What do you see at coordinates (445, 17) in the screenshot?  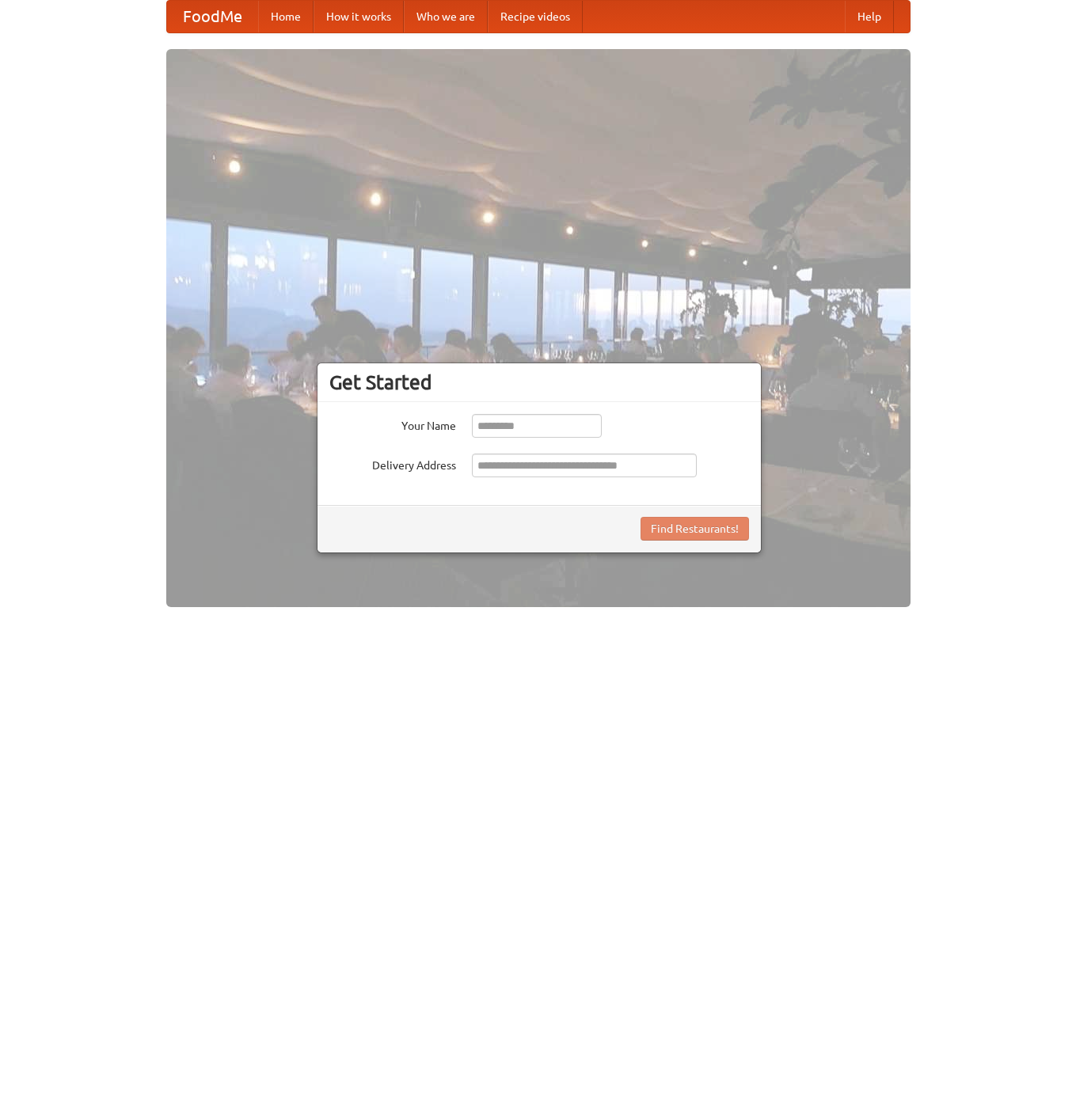 I see `a: Who we are` at bounding box center [445, 17].